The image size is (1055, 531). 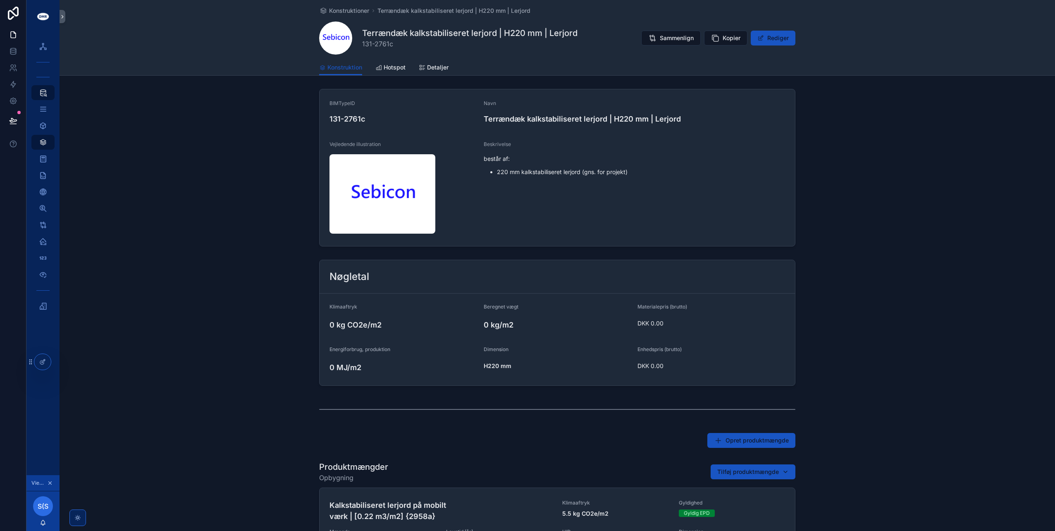 I want to click on span: Konstruktion, so click(x=345, y=67).